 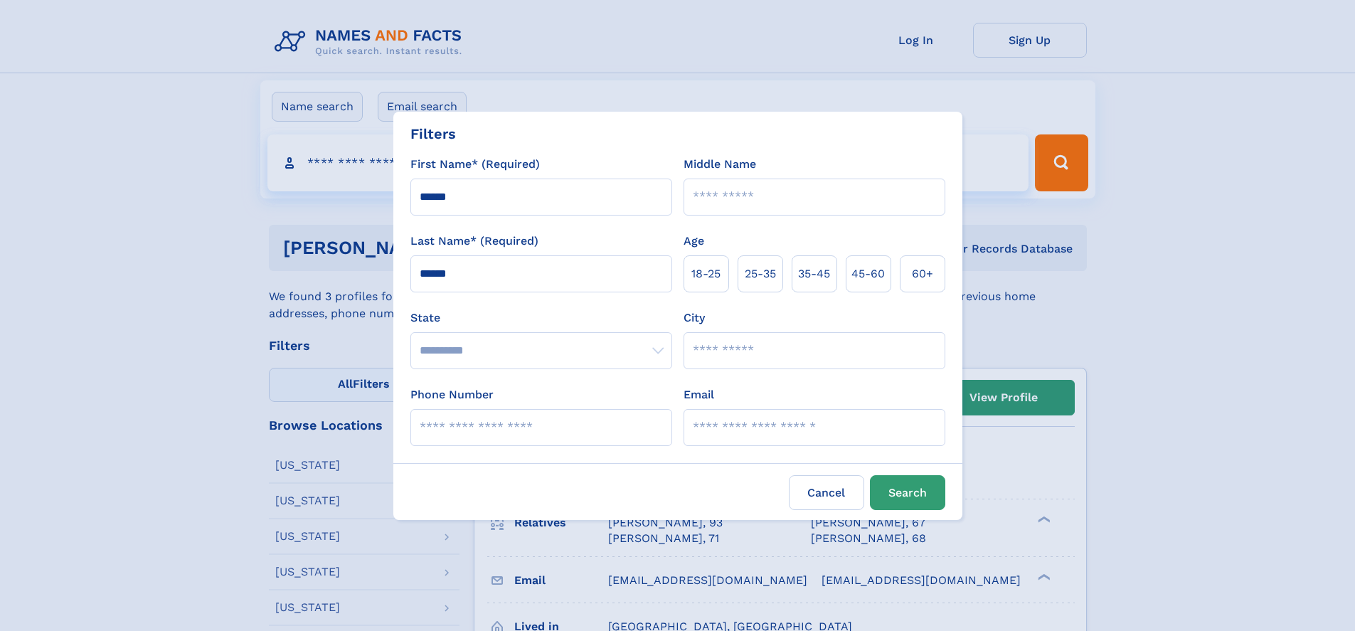 What do you see at coordinates (760, 274) in the screenshot?
I see `span: 25‑35` at bounding box center [760, 274].